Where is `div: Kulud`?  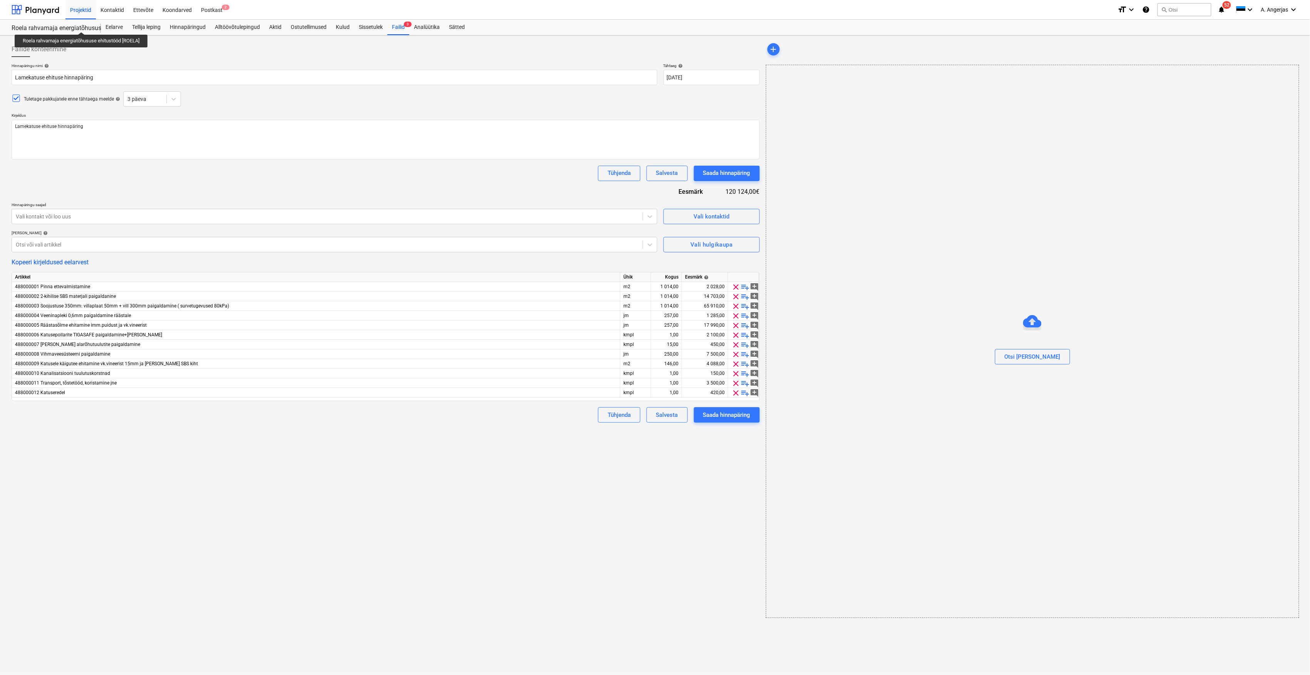 div: Kulud is located at coordinates (343, 27).